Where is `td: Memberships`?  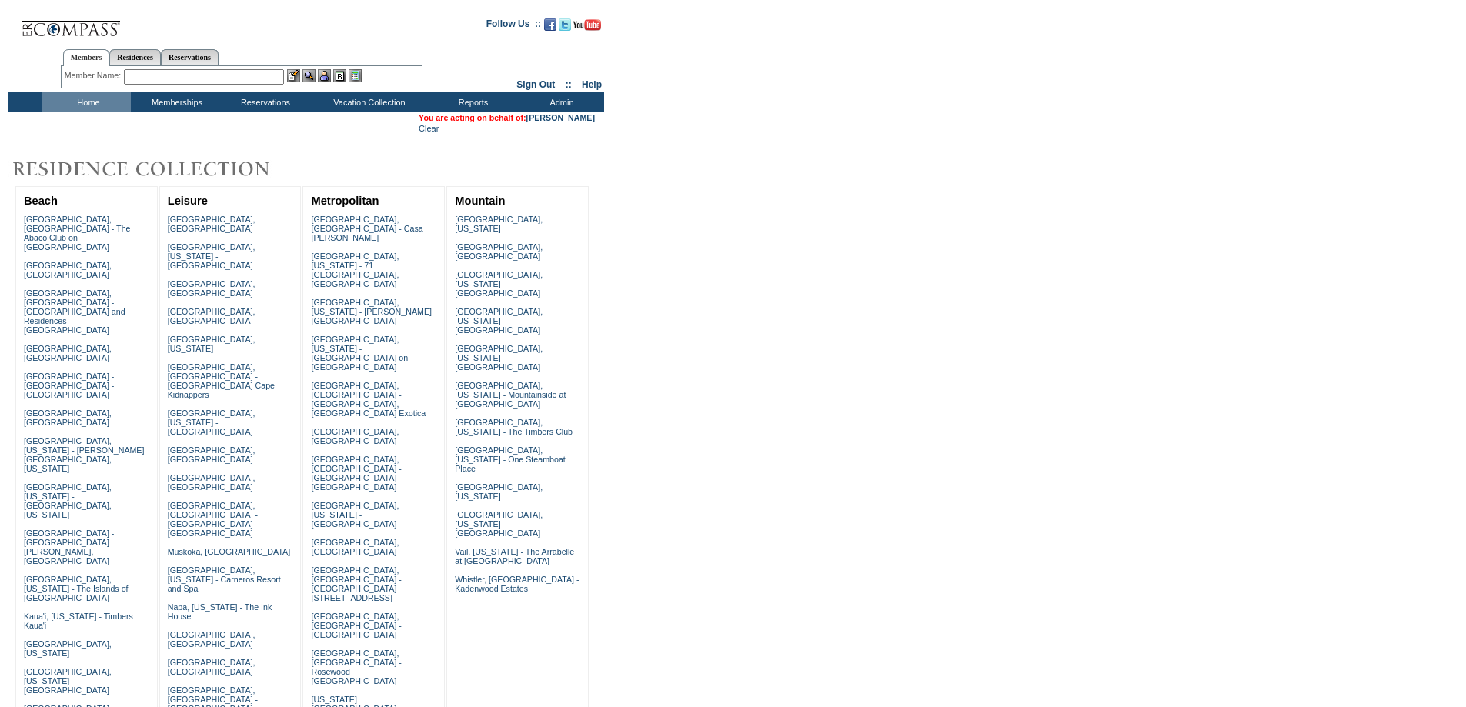
td: Memberships is located at coordinates (175, 102).